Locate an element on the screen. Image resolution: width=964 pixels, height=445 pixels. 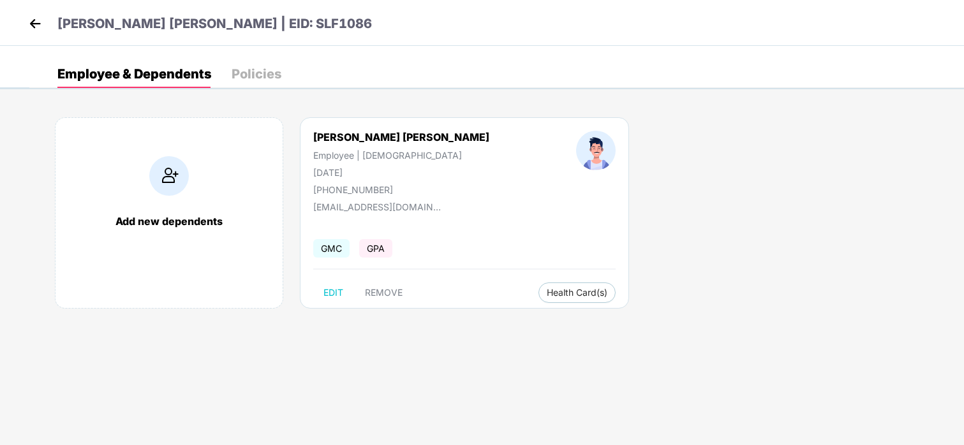
span: GPA is located at coordinates (376, 248).